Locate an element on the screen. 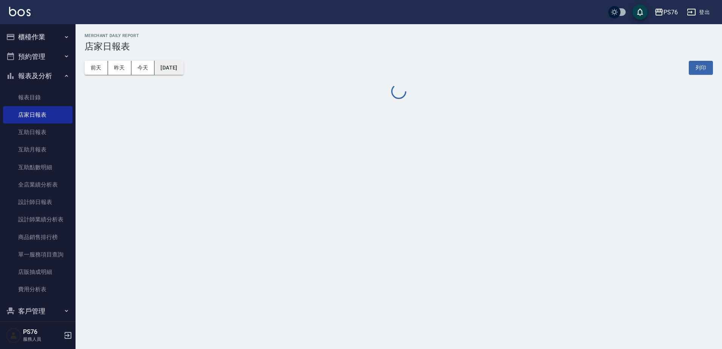  a: 全店業績分析表 is located at coordinates (38, 185).